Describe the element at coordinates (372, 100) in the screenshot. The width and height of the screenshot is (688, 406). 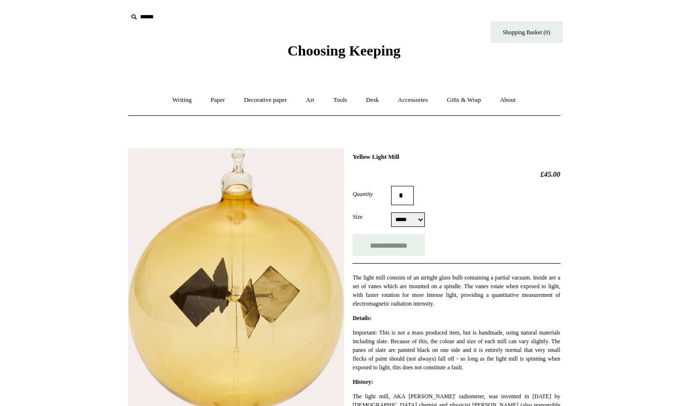
I see `a: Desk` at that location.